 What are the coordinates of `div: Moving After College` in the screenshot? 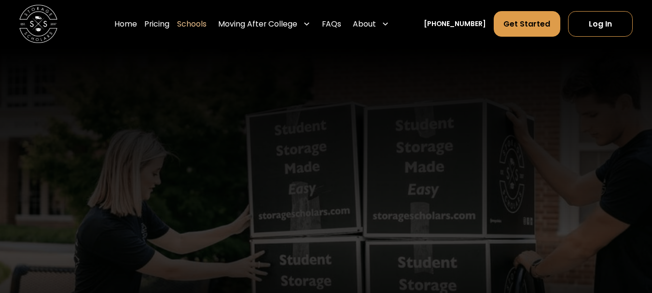 It's located at (258, 24).